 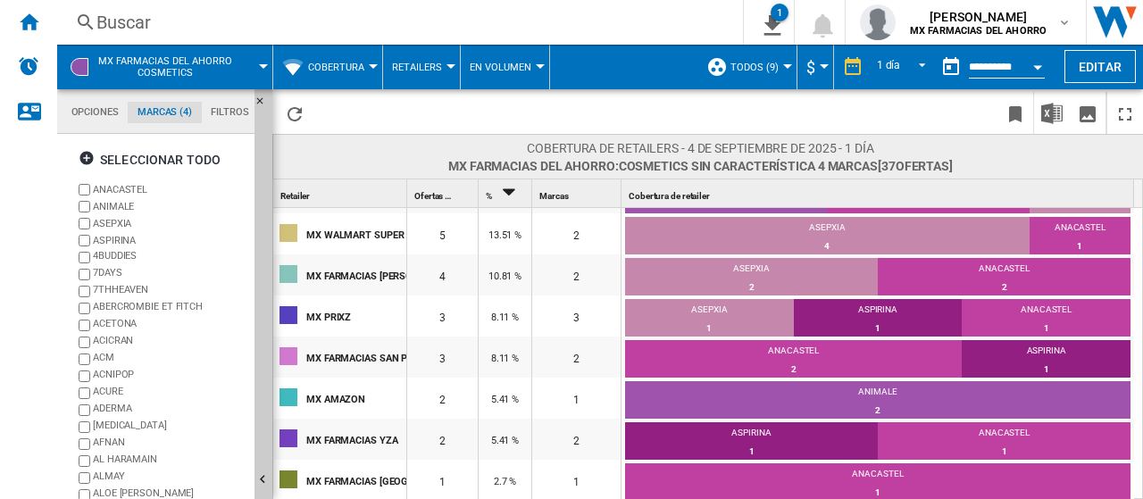 What do you see at coordinates (170, 308) in the screenshot?
I see `div: ABERCROMBIE ET FITCH` at bounding box center [170, 308].